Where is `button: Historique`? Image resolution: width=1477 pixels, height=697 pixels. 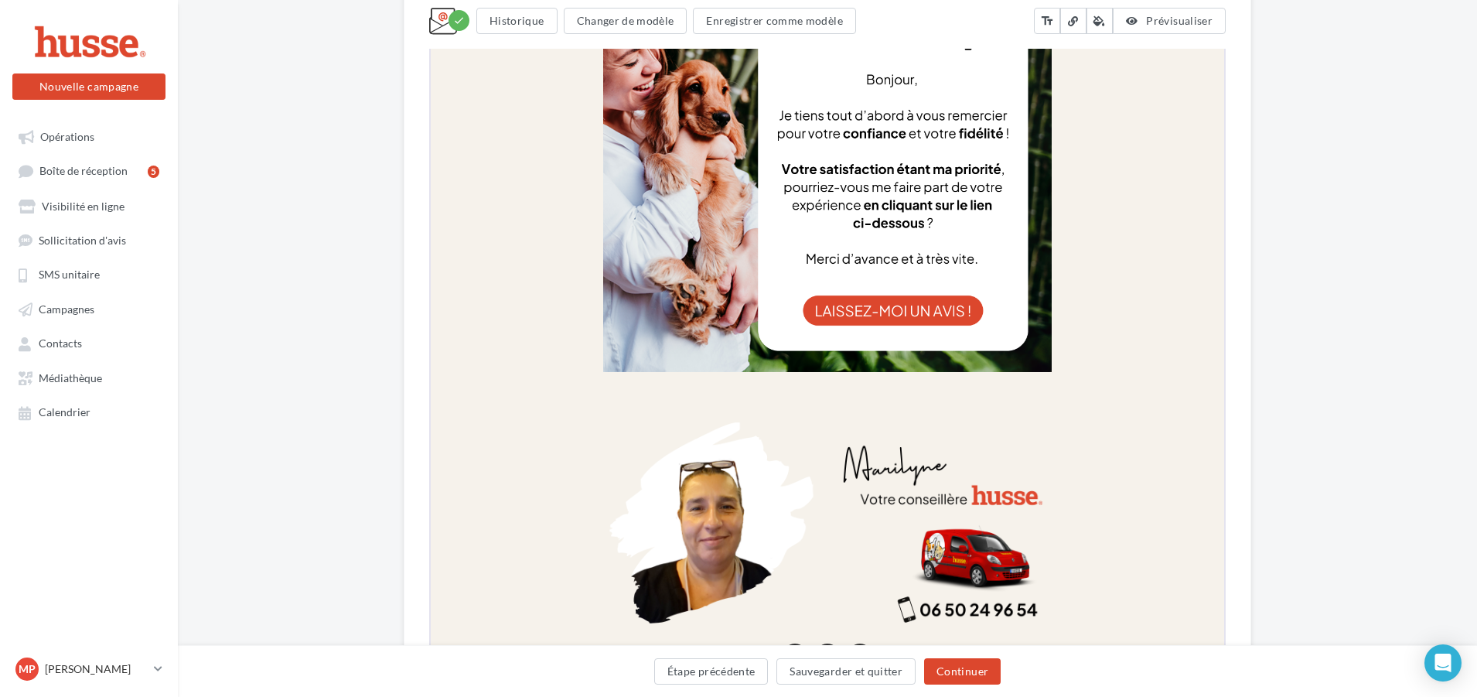 button: Historique is located at coordinates (516, 21).